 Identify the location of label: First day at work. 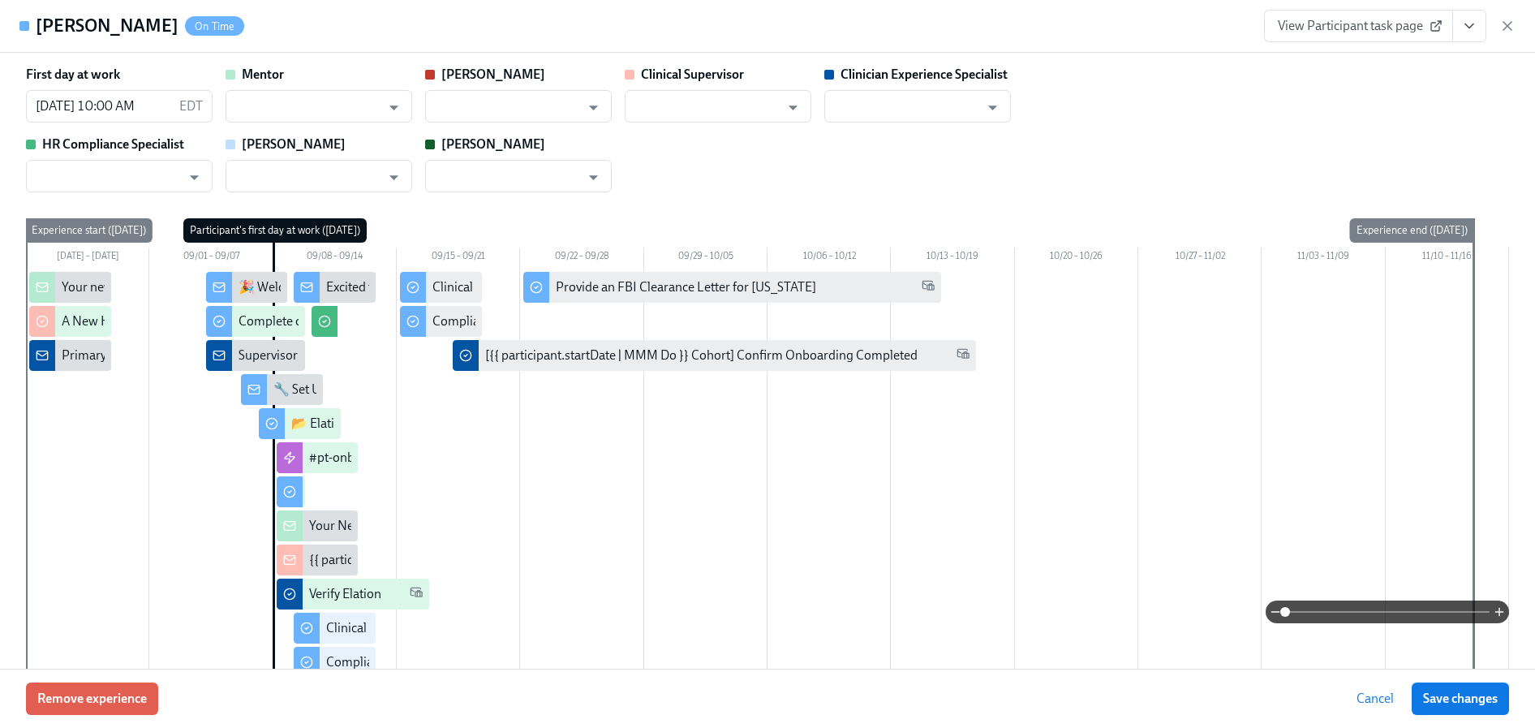
(73, 75).